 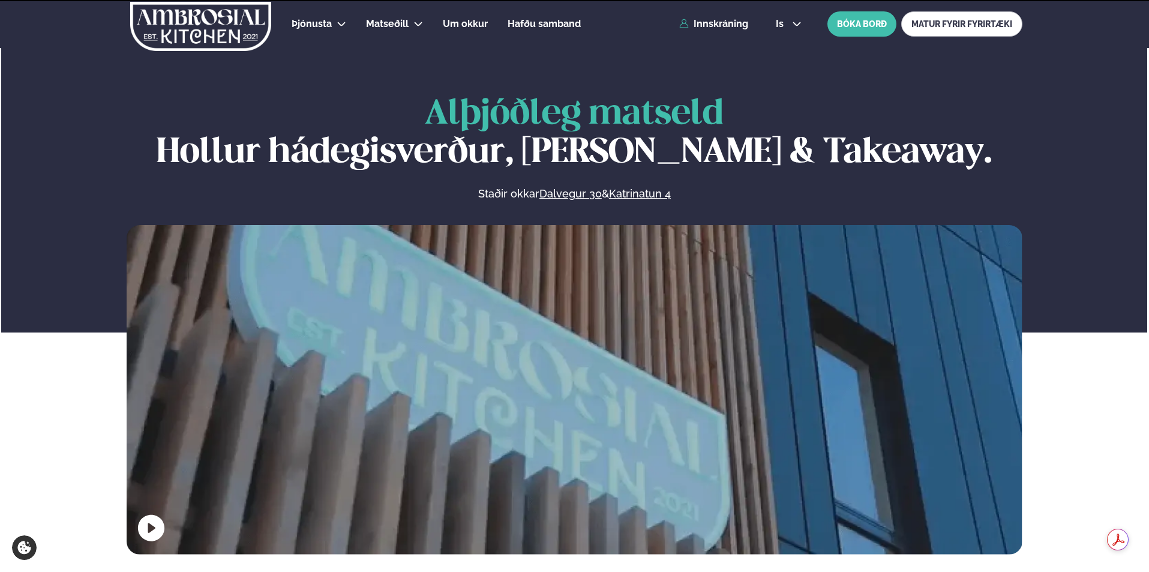 I want to click on a: Matseðill, so click(x=387, y=24).